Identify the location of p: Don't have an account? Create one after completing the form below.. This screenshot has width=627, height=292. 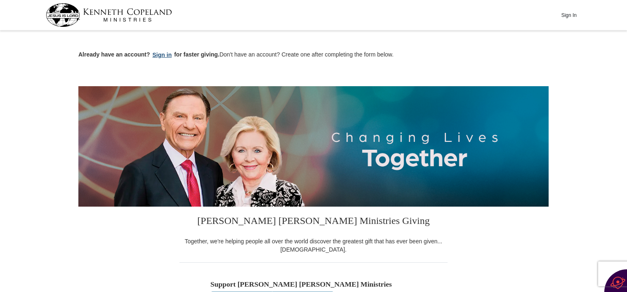
(314, 55).